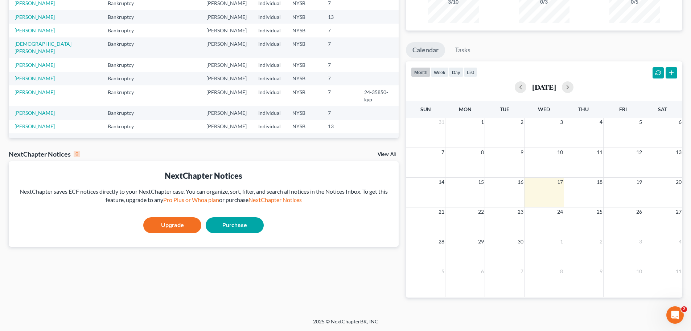 This screenshot has height=331, width=691. What do you see at coordinates (481, 182) in the screenshot?
I see `span: 15` at bounding box center [481, 182].